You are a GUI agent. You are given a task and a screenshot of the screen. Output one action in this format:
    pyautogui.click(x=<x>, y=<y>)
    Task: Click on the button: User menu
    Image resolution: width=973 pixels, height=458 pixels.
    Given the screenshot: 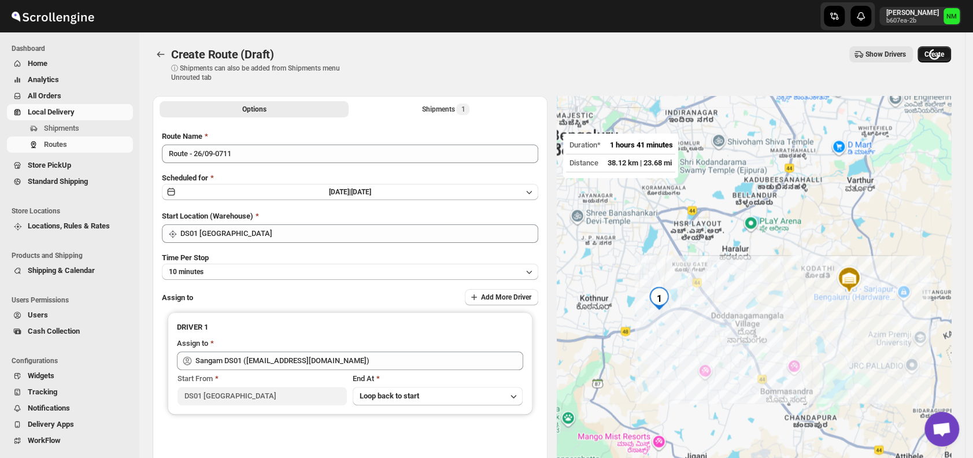 What is the action you would take?
    pyautogui.click(x=919, y=16)
    